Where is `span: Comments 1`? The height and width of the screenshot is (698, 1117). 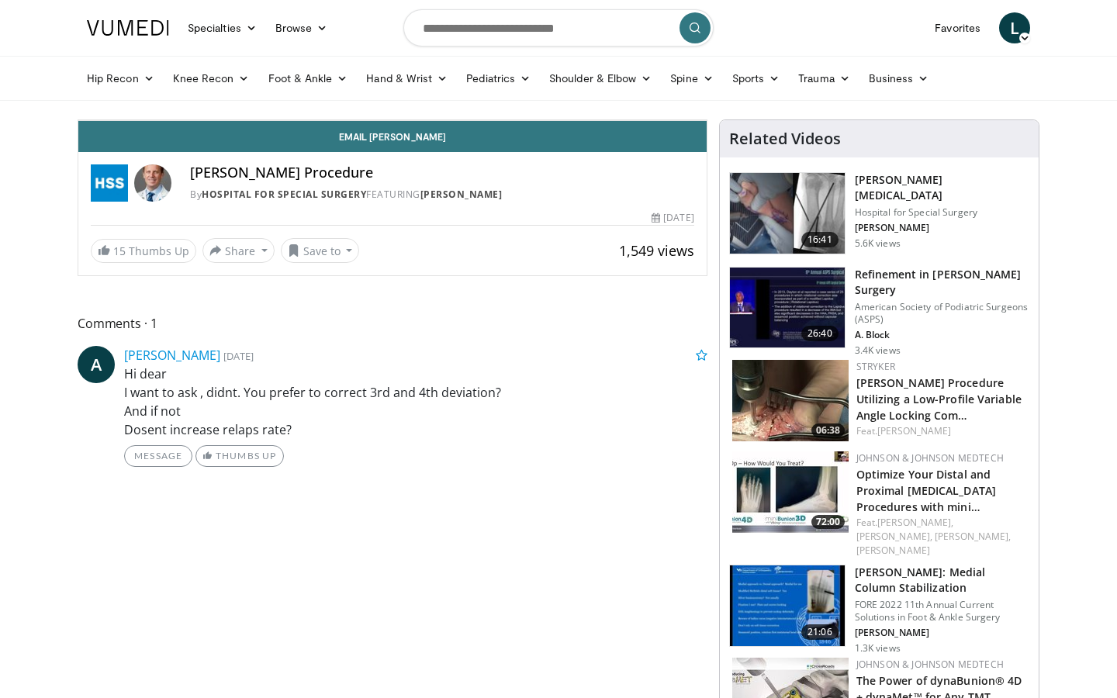
span: Comments 1 is located at coordinates (393, 324).